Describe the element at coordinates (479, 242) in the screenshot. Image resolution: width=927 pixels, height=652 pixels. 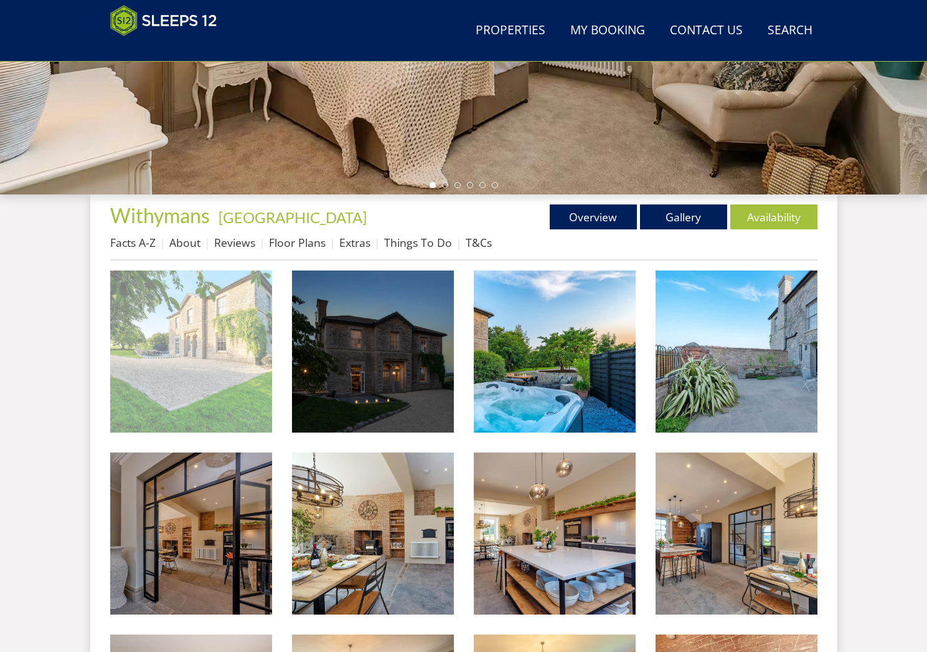
I see `a: T&Cs` at that location.